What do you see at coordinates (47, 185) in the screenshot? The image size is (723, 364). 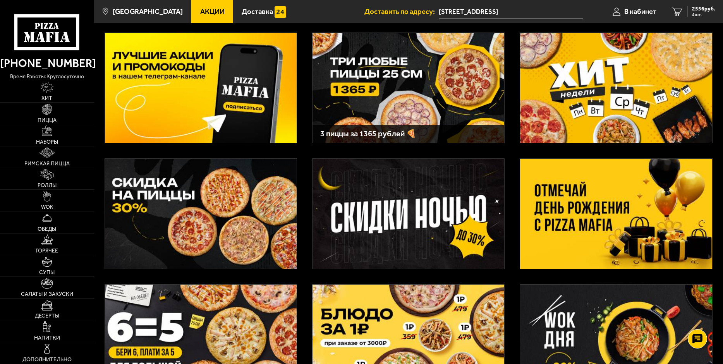 I see `span: Роллы` at bounding box center [47, 185].